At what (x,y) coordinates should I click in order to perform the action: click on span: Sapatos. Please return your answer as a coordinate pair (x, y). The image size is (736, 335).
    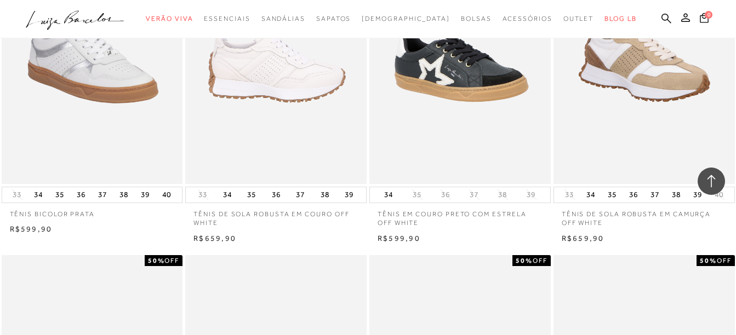
    Looking at the image, I should click on (333, 19).